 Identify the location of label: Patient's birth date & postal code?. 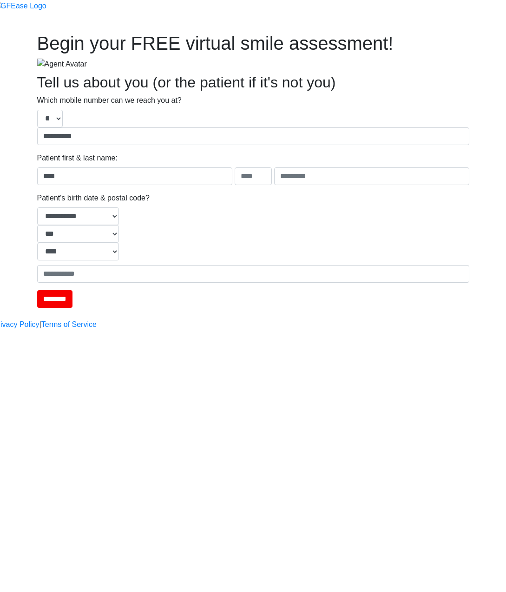
(93, 198).